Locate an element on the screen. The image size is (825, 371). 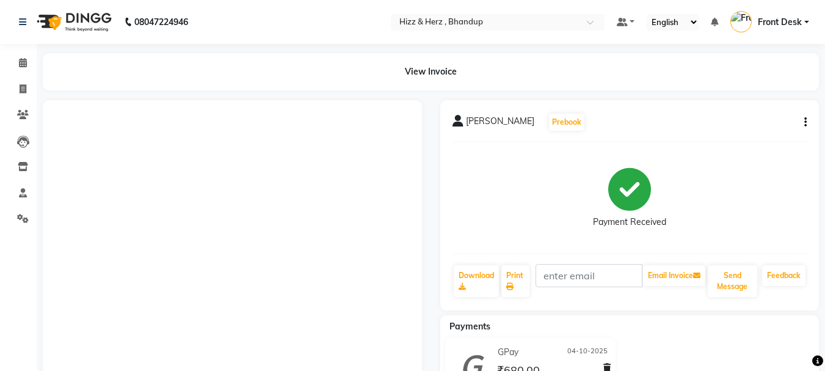
button: Email Invoice is located at coordinates (674, 275).